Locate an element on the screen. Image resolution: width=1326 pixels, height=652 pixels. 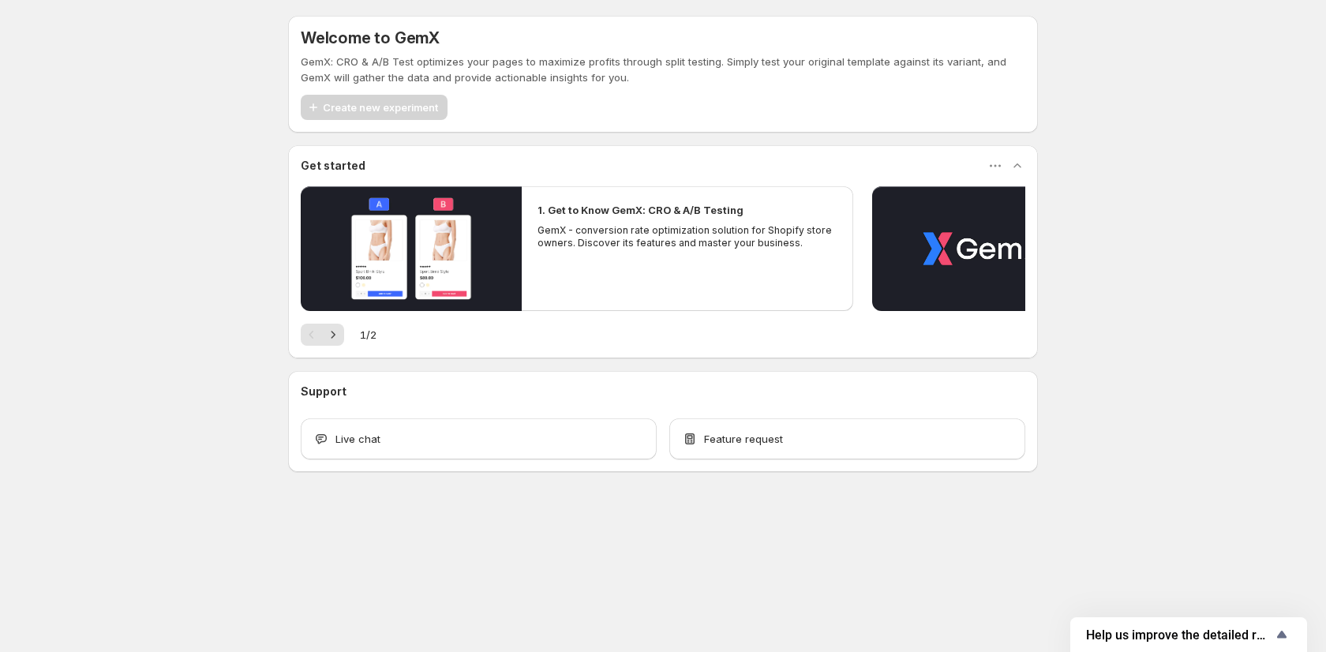
p: GemX: CRO & A/B Test optimizes your pages to maximize profits through split testing. Simply test ... is located at coordinates (663, 69).